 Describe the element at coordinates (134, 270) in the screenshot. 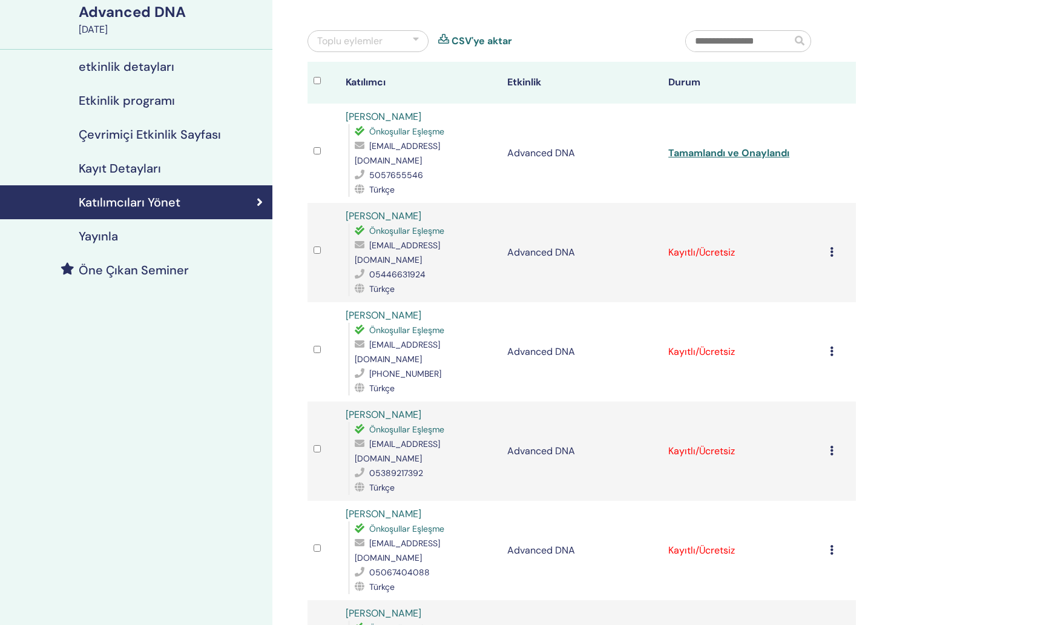

I see `h4: Öne Çıkan Seminer` at that location.